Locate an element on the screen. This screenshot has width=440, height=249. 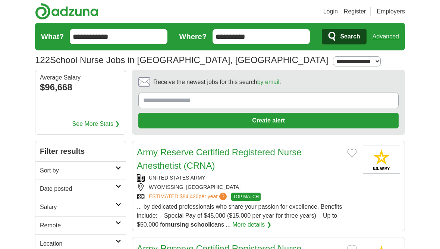
a: More details ❯ is located at coordinates (252, 225).